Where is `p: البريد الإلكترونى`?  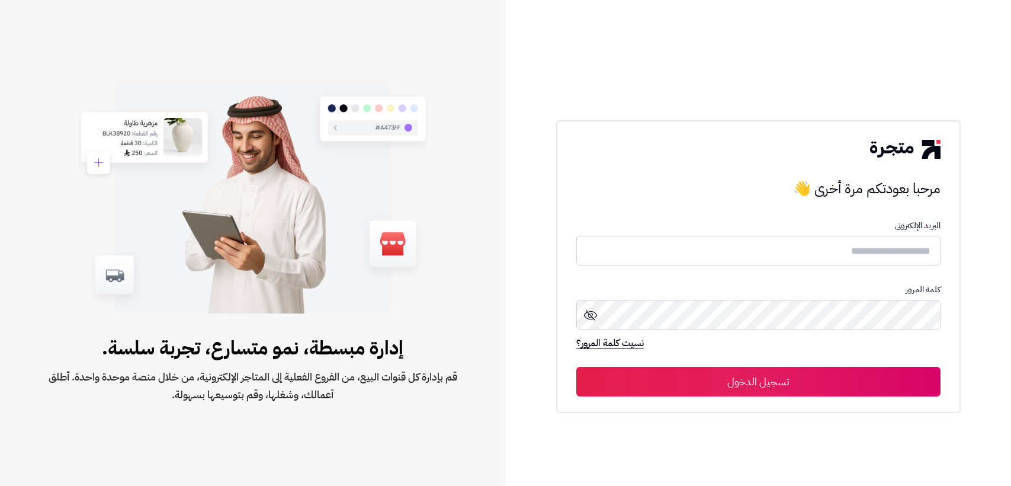
p: البريد الإلكترونى is located at coordinates (758, 226).